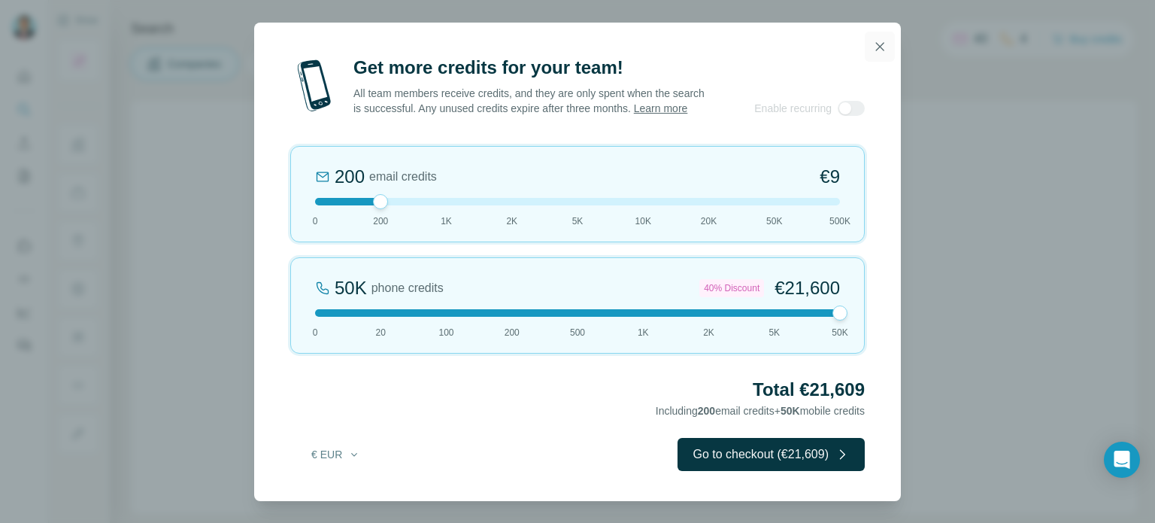  What do you see at coordinates (403, 177) in the screenshot?
I see `span: email credits` at bounding box center [403, 177].